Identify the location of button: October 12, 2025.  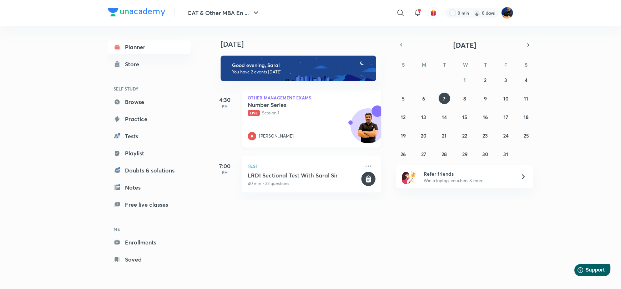
(403, 117).